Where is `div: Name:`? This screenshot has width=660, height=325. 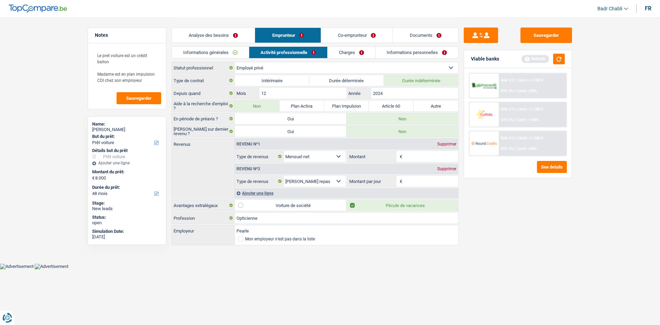 div: Name: is located at coordinates (127, 124).